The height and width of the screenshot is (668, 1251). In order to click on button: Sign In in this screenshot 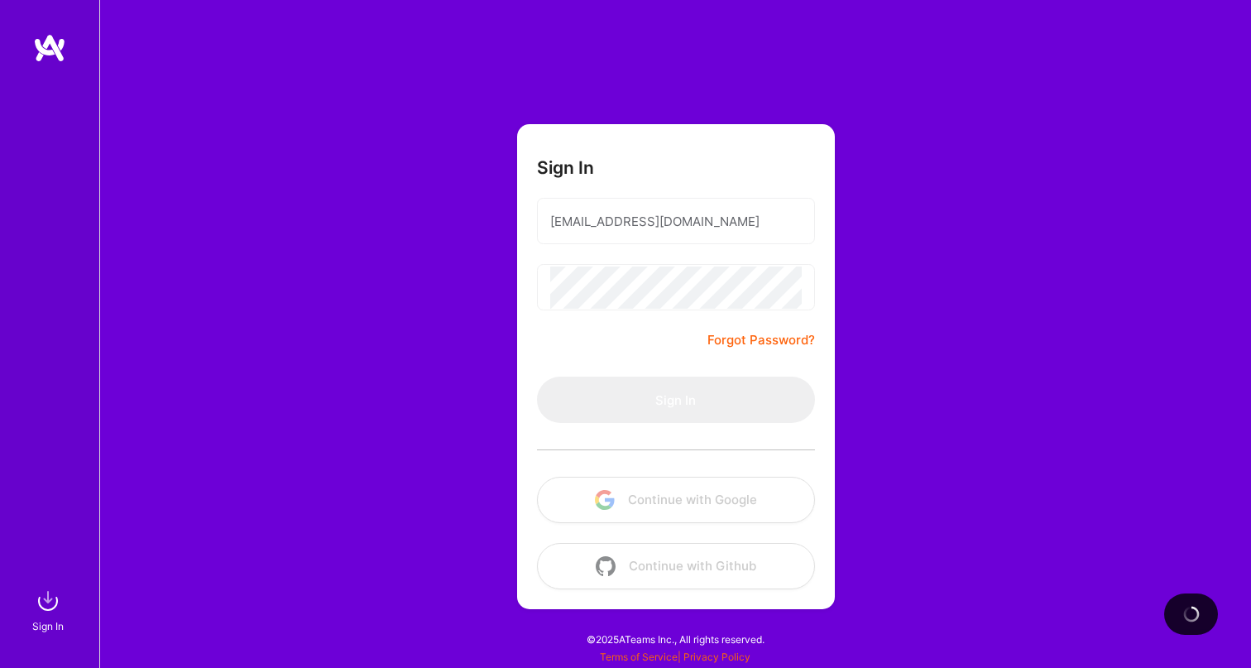, I will do `click(676, 400)`.